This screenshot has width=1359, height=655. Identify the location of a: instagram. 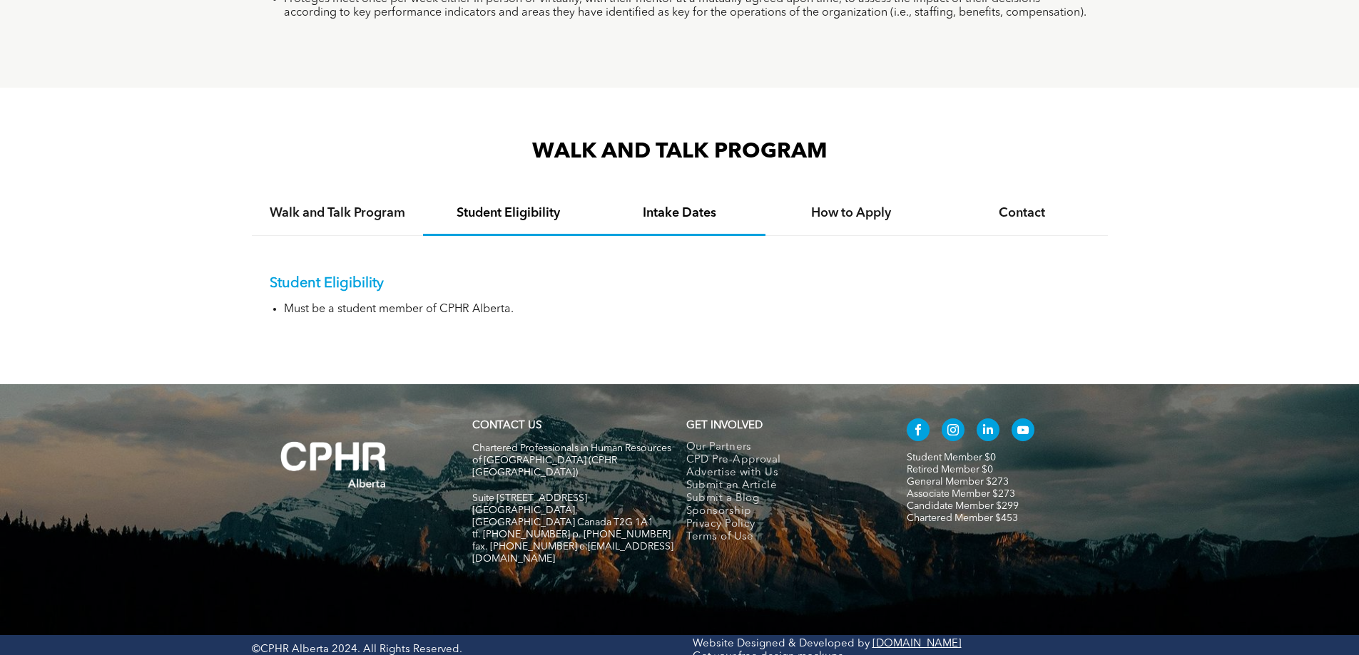
(953, 431).